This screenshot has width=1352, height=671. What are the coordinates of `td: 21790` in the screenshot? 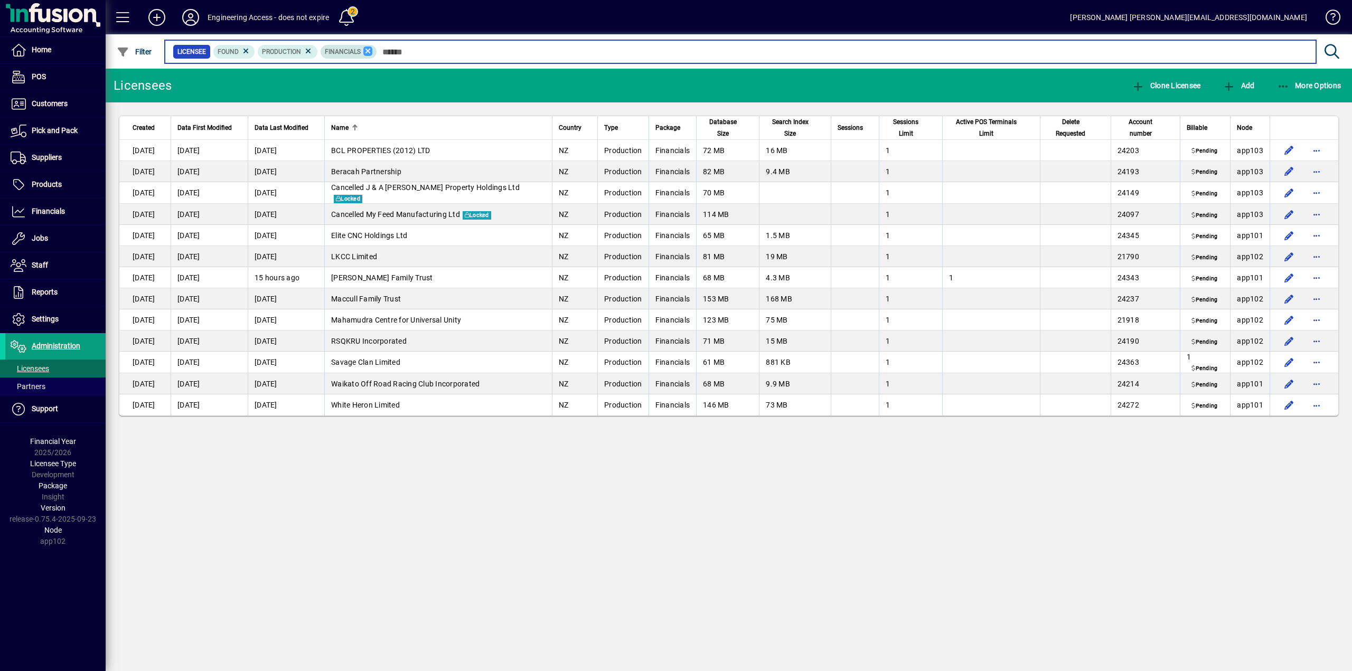 It's located at (1145, 257).